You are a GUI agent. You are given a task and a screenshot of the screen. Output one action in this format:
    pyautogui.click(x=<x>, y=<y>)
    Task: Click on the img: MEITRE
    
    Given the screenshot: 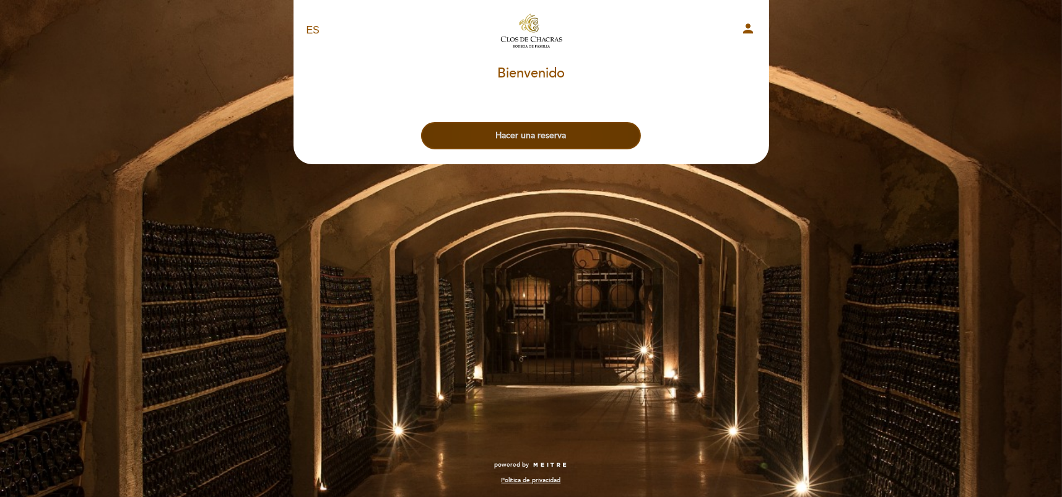 What is the action you would take?
    pyautogui.click(x=550, y=465)
    